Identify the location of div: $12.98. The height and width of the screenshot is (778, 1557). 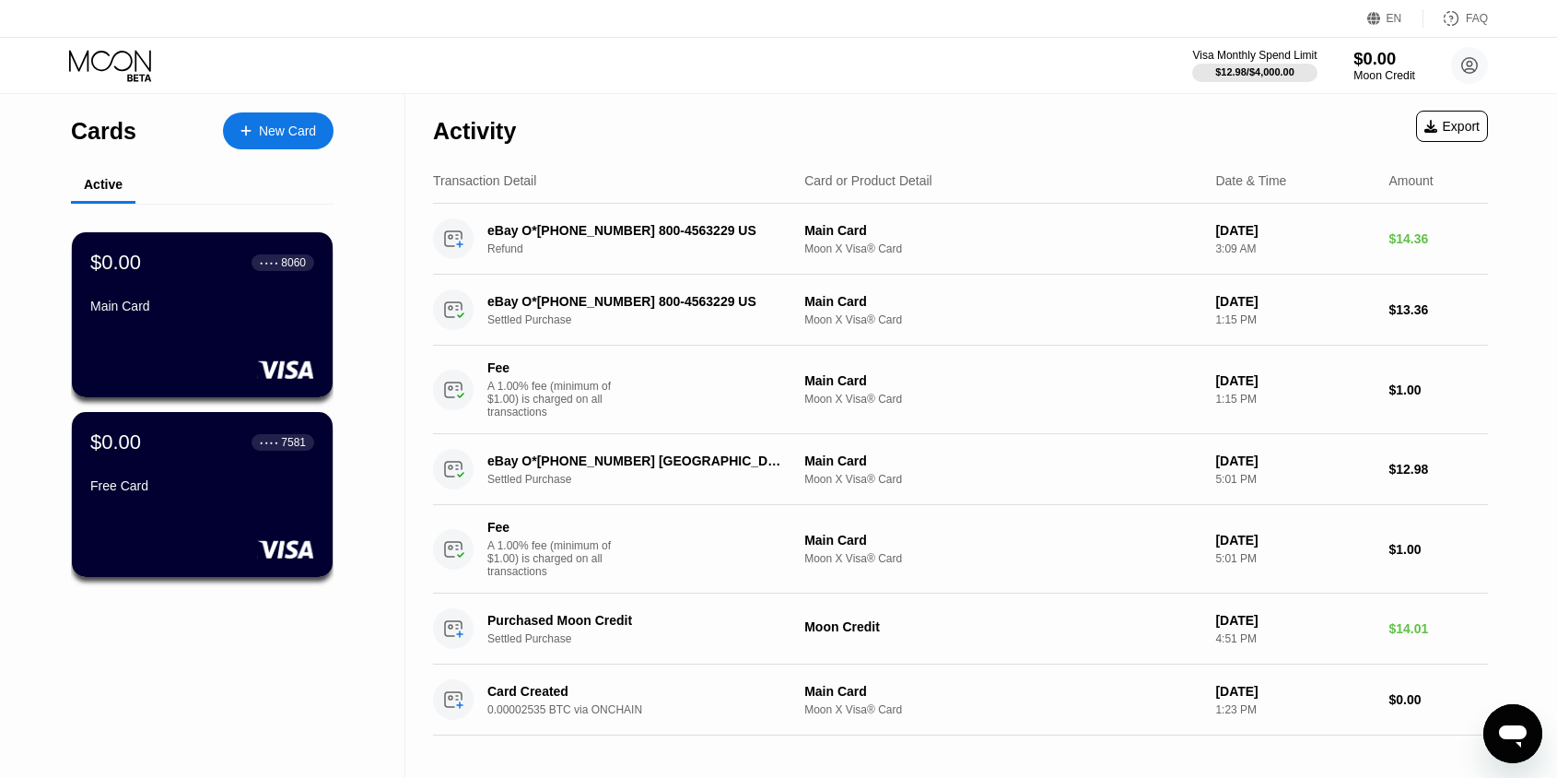
(1438, 469).